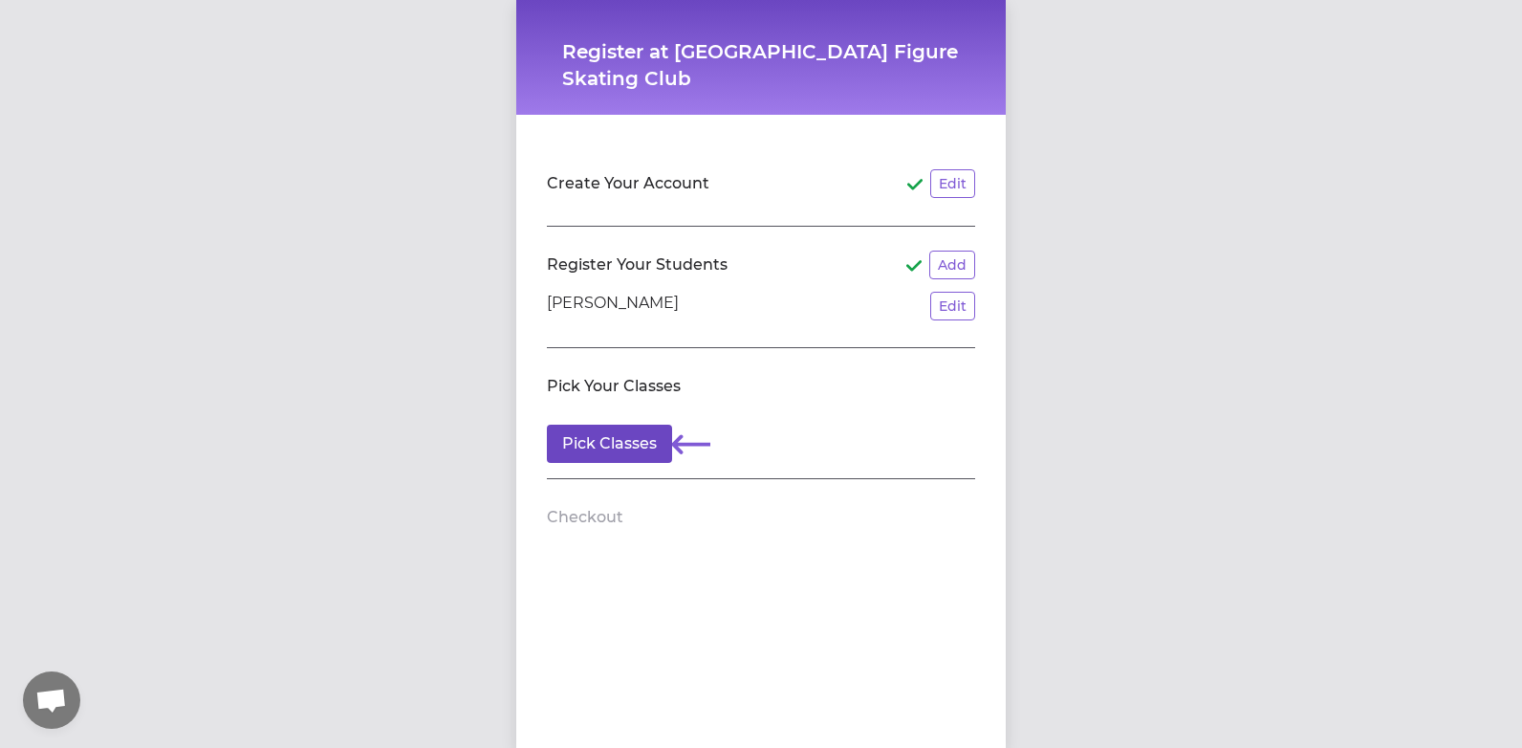 This screenshot has height=748, width=1522. What do you see at coordinates (628, 184) in the screenshot?
I see `h2: Create Your Account` at bounding box center [628, 184].